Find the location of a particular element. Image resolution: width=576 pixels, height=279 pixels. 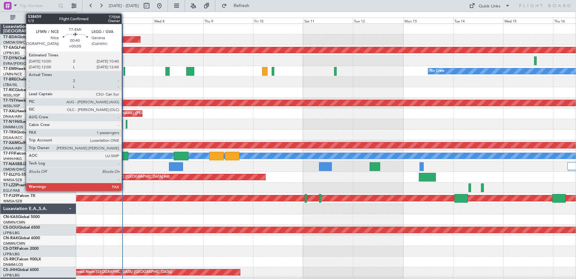

a: T7-EAGLFalcon 8X is located at coordinates (20, 48).